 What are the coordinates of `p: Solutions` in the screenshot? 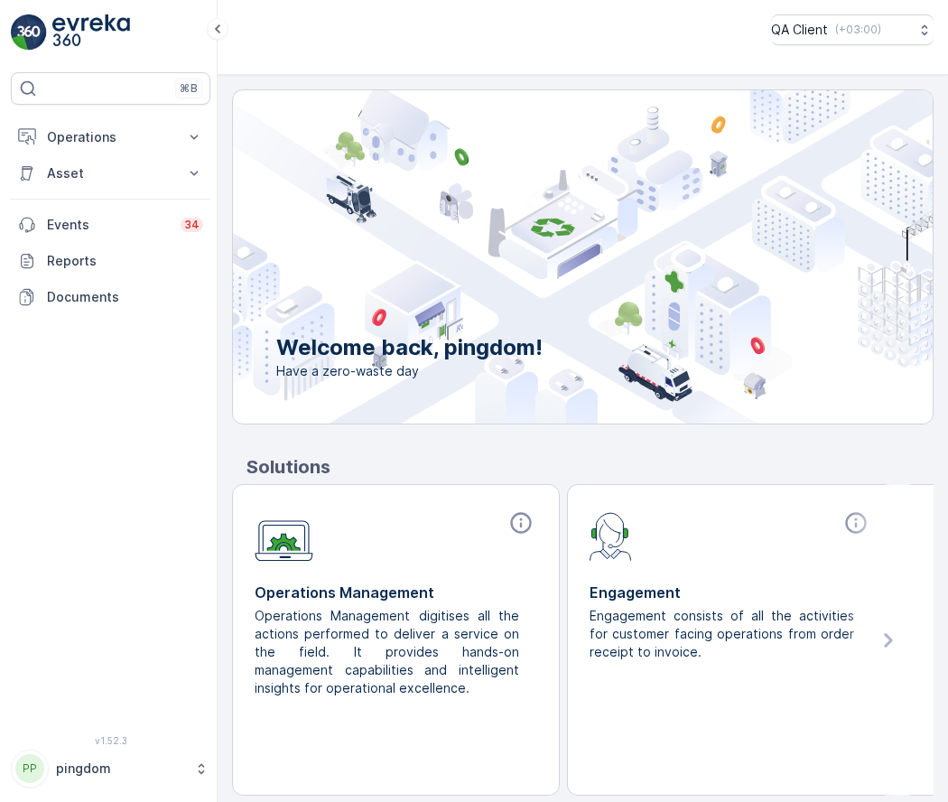 It's located at (589, 467).